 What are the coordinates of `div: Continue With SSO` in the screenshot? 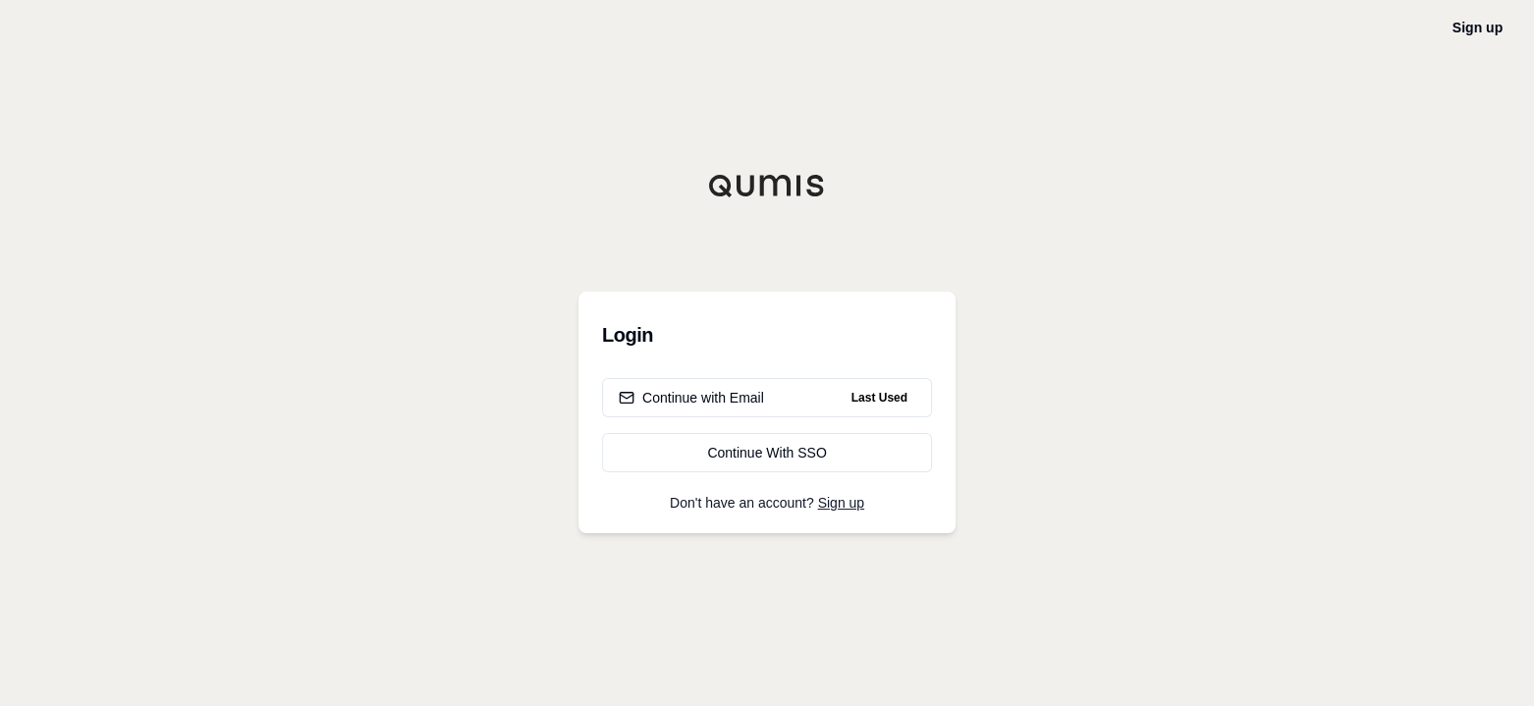 It's located at (767, 453).